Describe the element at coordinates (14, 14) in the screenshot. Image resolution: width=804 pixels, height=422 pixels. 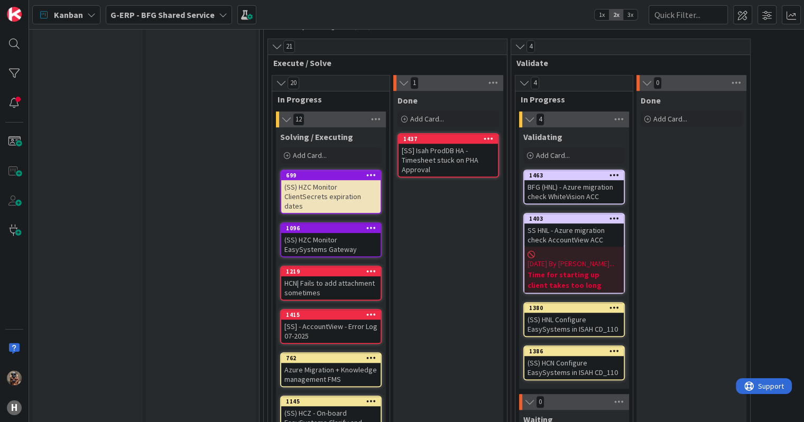
I see `img: Visit kanbanzone.com` at that location.